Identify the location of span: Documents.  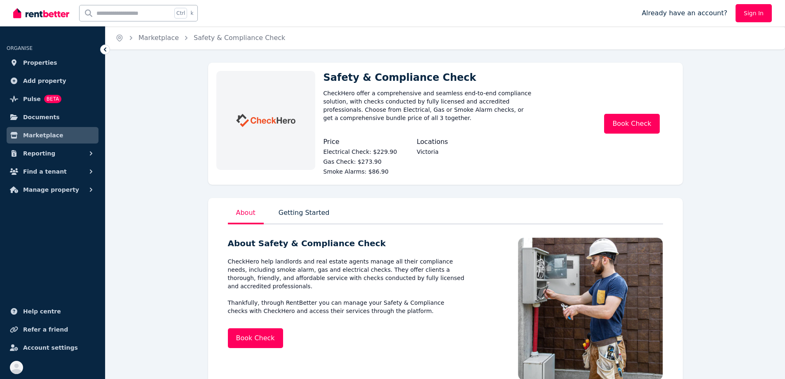
(41, 117).